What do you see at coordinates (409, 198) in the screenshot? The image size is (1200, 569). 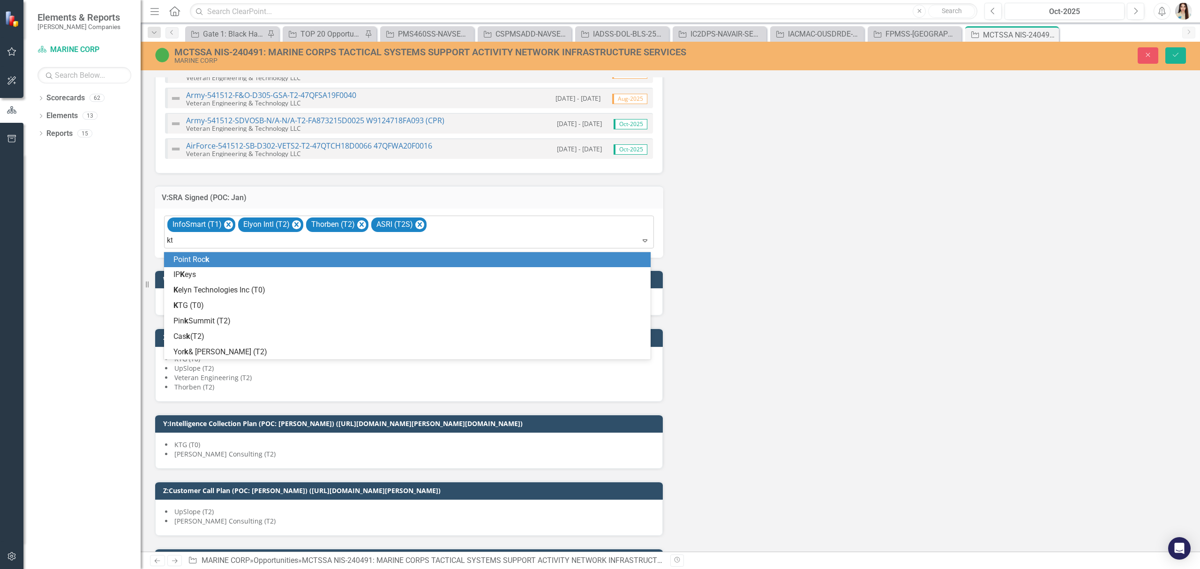 I see `h3: V:SRA Signed (POC: Jan)` at bounding box center [409, 198].